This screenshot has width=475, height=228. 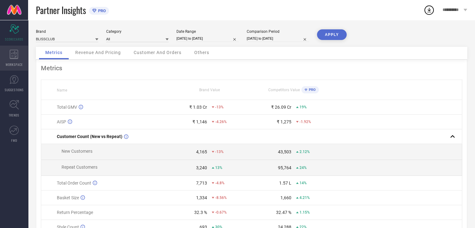 What do you see at coordinates (285, 183) in the screenshot?
I see `div: 1.57 L` at bounding box center [285, 183].